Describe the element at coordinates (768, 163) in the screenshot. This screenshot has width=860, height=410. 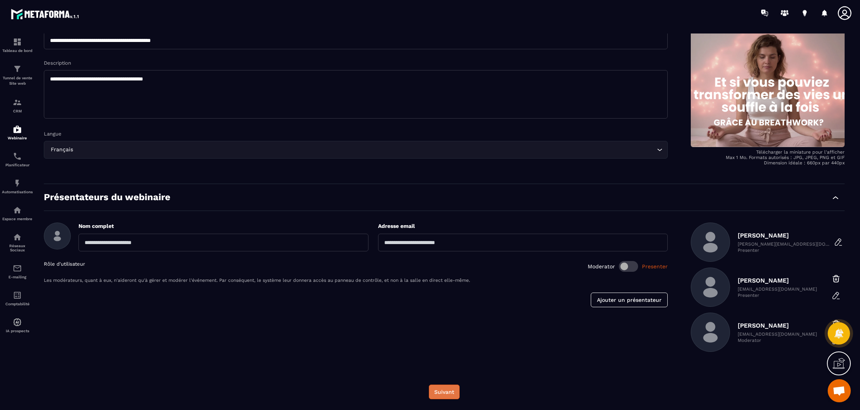
I see `p: Dimension idéale : 660px par 440px` at that location.